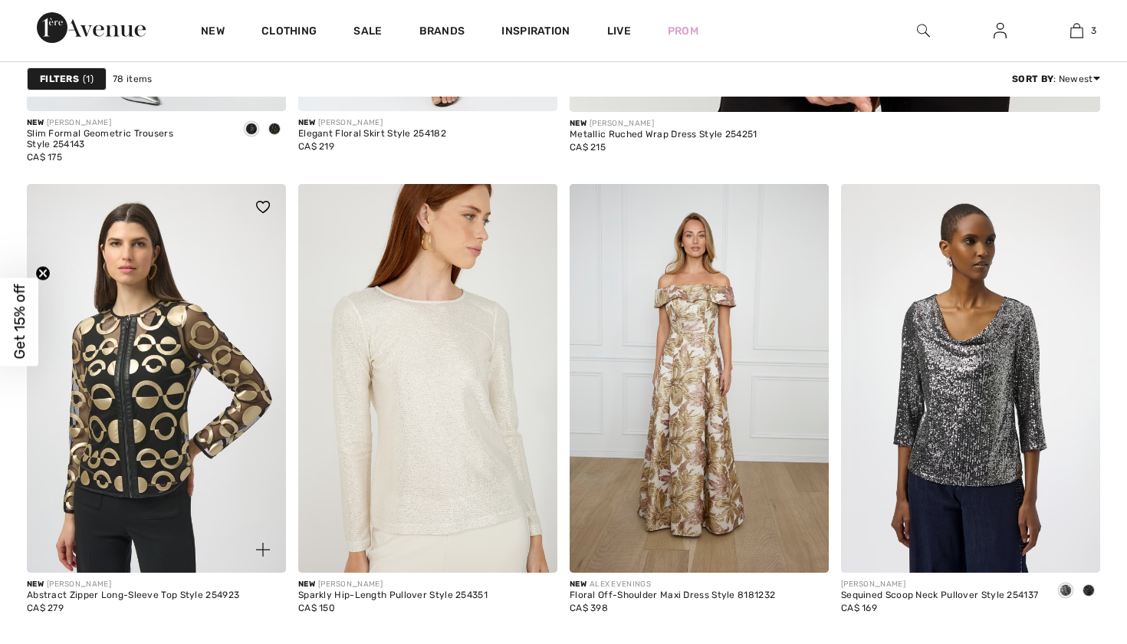  What do you see at coordinates (317, 608) in the screenshot?
I see `span: CA$ 150` at bounding box center [317, 608].